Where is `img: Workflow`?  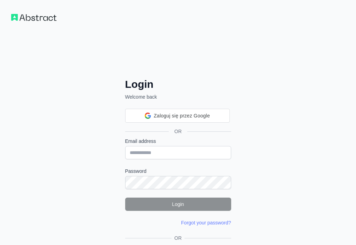 img: Workflow is located at coordinates (34, 17).